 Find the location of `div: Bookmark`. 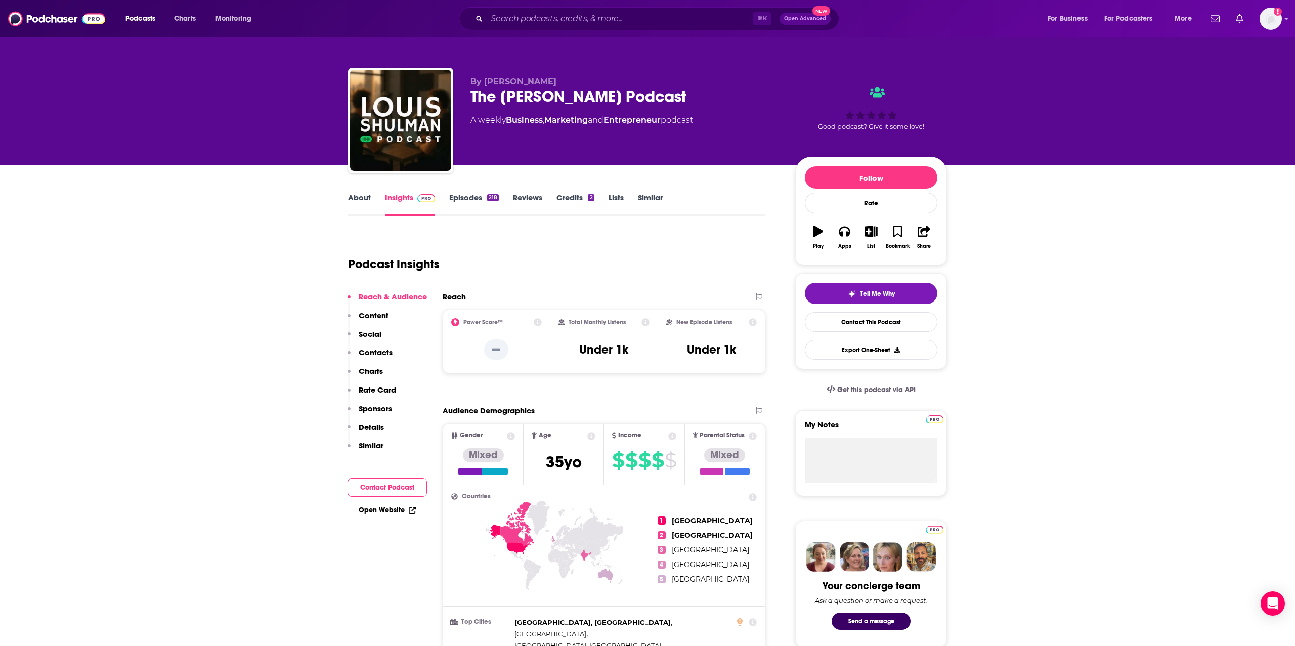

div: Bookmark is located at coordinates (897, 246).